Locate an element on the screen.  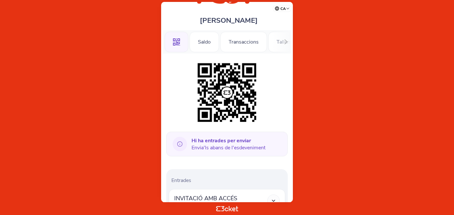
img: ee951329bdf940869dcbb7687b336177.png is located at coordinates (227, 92).